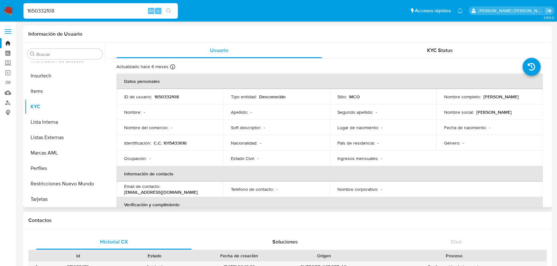 The width and height of the screenshot is (557, 266). What do you see at coordinates (459, 112) in the screenshot?
I see `p: Nombre social :` at bounding box center [459, 112].